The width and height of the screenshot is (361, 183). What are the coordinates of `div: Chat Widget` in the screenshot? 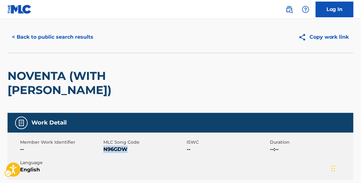 It's located at (346, 168).